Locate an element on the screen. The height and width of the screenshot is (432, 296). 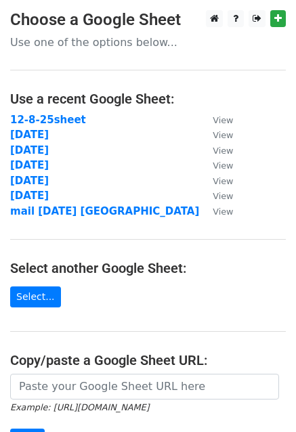
h4: Use a recent Google Sheet: is located at coordinates (147, 99).